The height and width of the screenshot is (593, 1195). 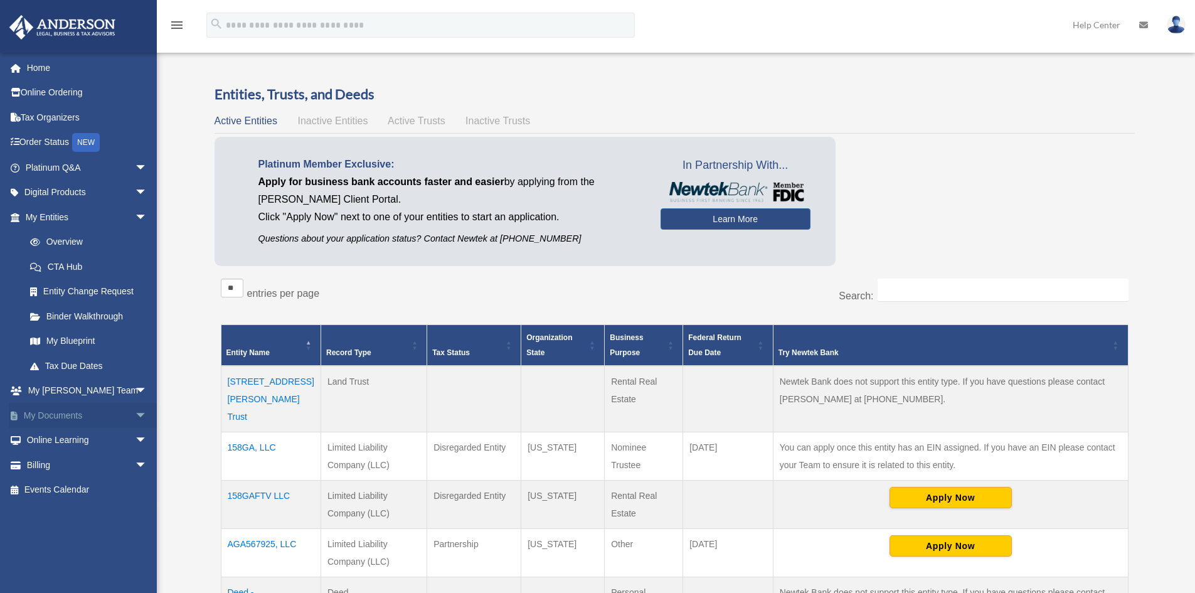 What do you see at coordinates (373, 346) in the screenshot?
I see `th: Record Type: Activate to sort` at bounding box center [373, 346].